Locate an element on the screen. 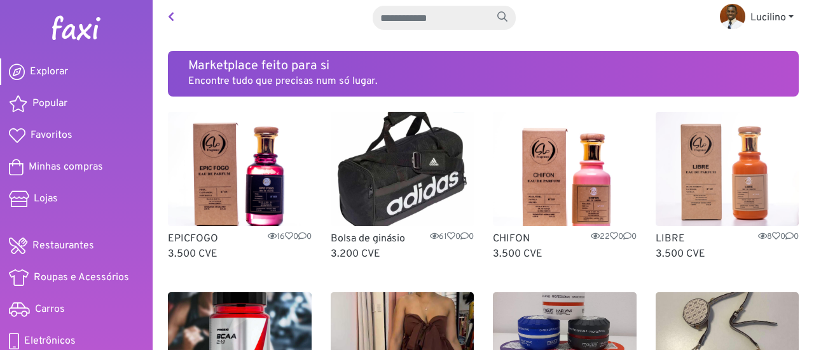  span: Explorar is located at coordinates (49, 72).